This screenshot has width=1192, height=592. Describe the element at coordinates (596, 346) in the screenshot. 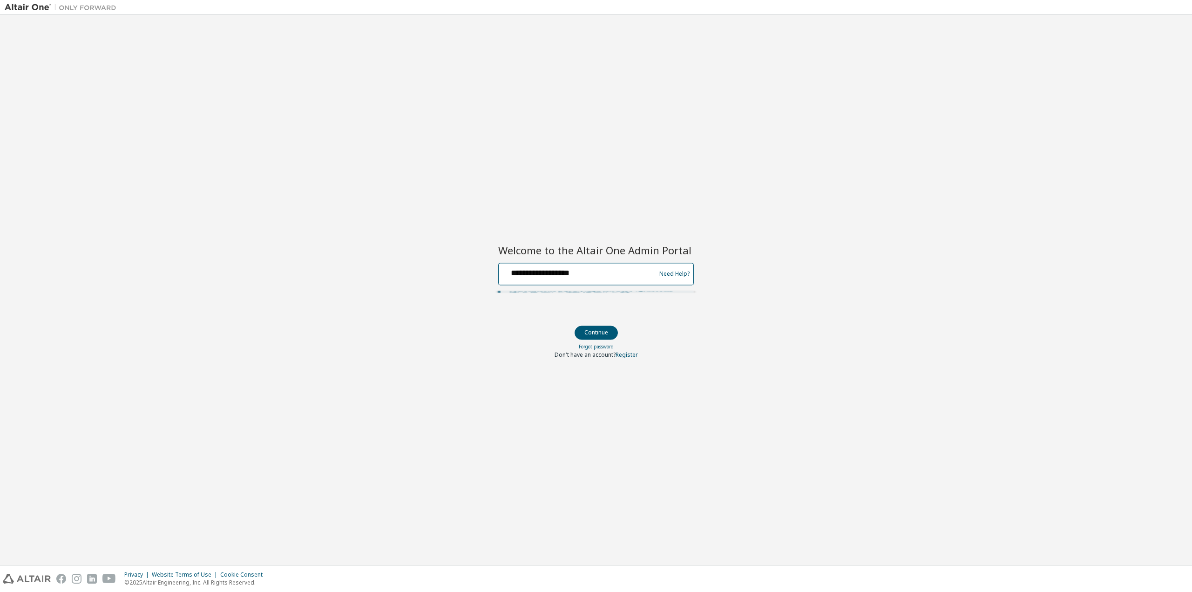

I see `a: Forgot password` at that location.